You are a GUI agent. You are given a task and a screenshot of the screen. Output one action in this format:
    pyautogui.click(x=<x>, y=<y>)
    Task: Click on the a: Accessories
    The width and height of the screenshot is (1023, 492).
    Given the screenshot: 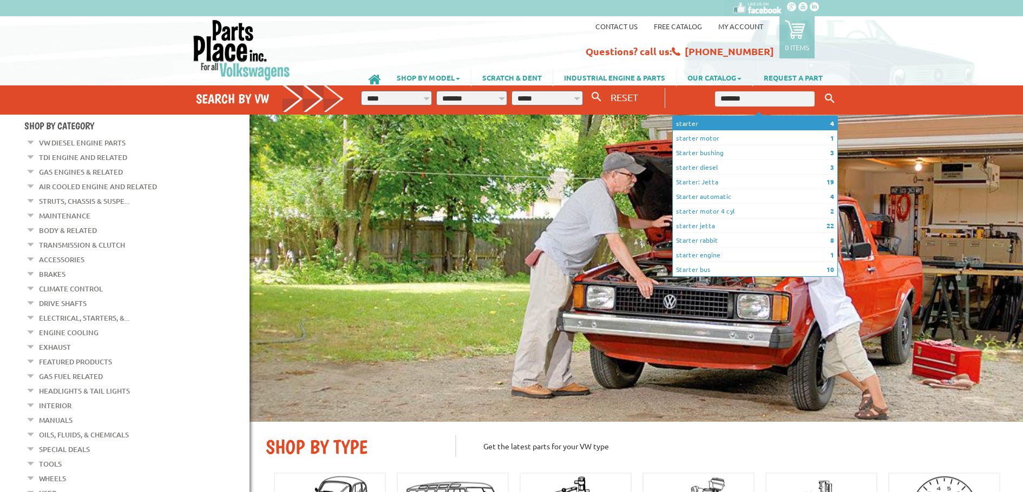 What is the action you would take?
    pyautogui.click(x=62, y=260)
    